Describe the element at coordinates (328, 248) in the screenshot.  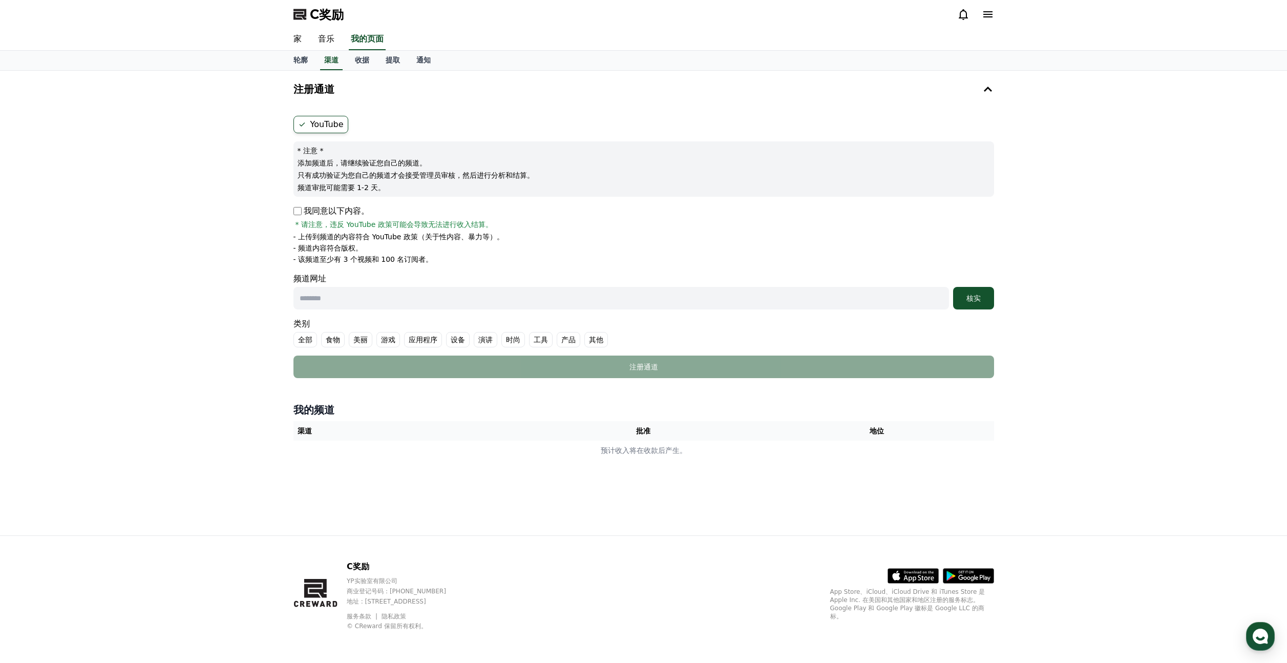
I see `font: - 频道内容符合版权。` at that location.